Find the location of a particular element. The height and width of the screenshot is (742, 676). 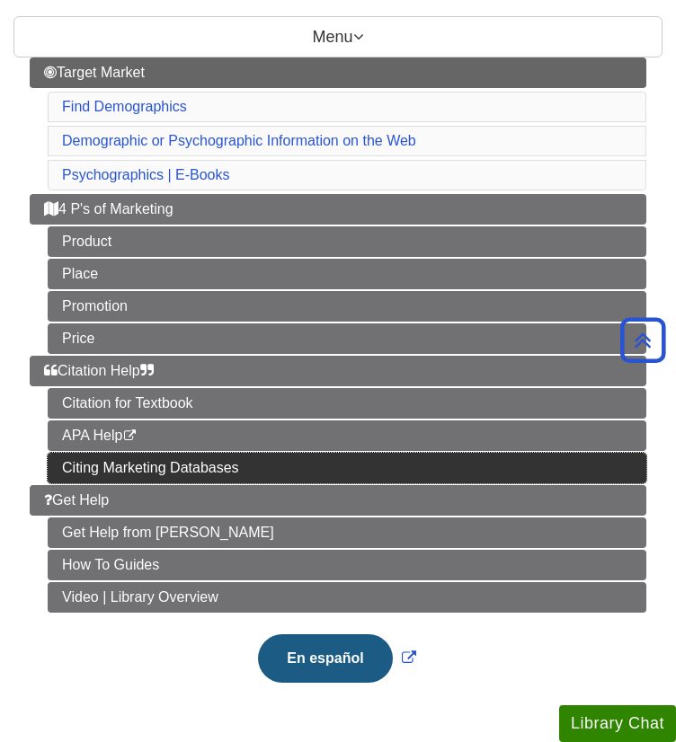

a: Demographic or Psychographic Information on the Web is located at coordinates (239, 140).